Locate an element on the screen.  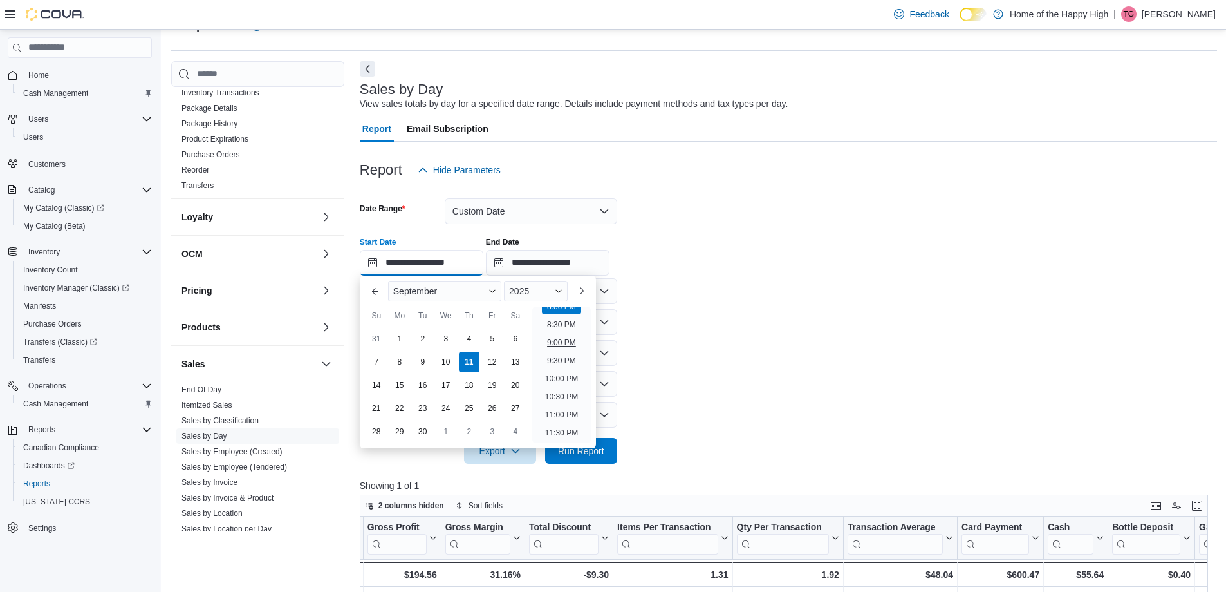
span: Inventory Transactions is located at coordinates (220, 93).